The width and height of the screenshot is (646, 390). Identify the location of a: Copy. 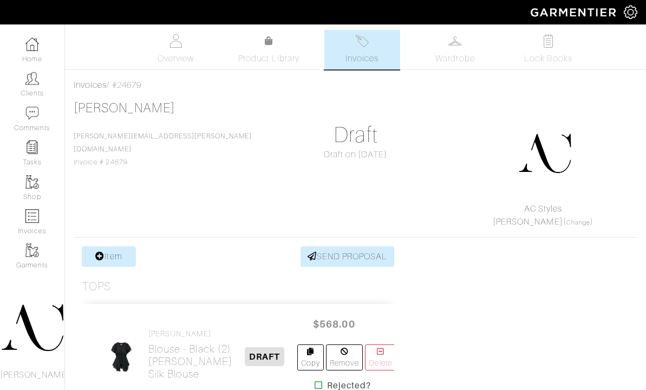
(310, 357).